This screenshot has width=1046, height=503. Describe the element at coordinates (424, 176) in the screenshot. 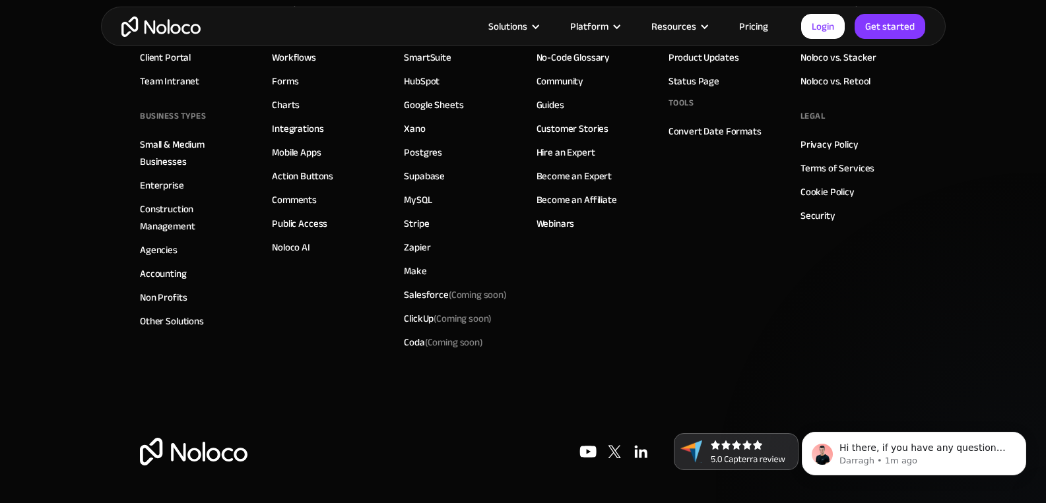

I see `a: Supabase` at that location.